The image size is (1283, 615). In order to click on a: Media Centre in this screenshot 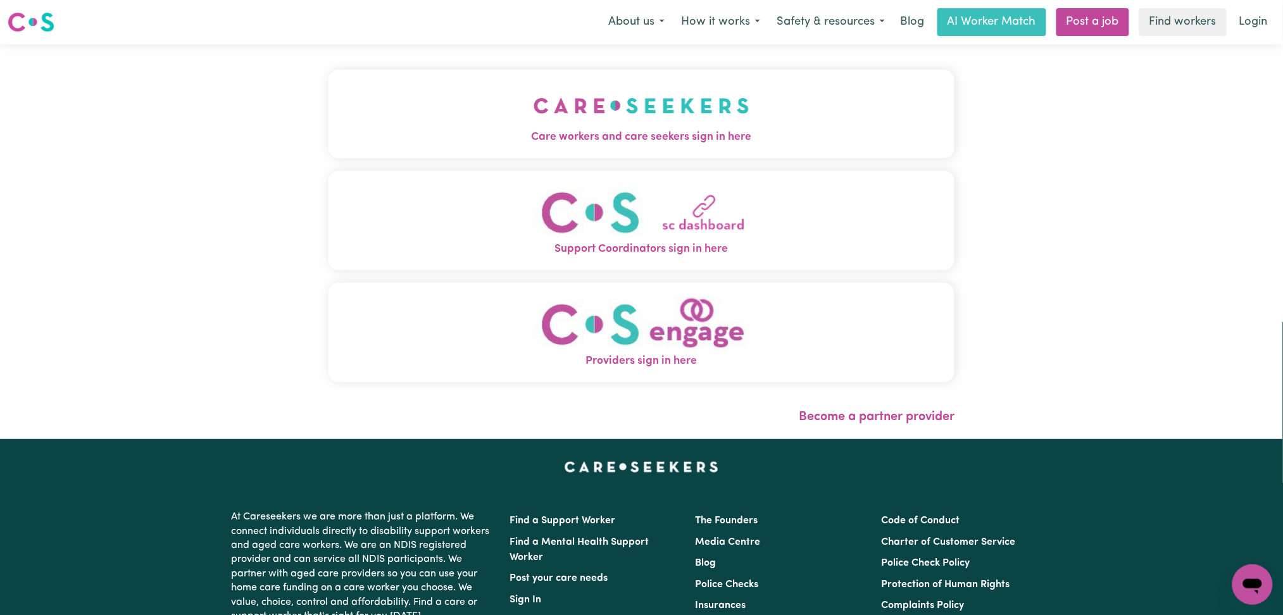, I will do `click(728, 542)`.